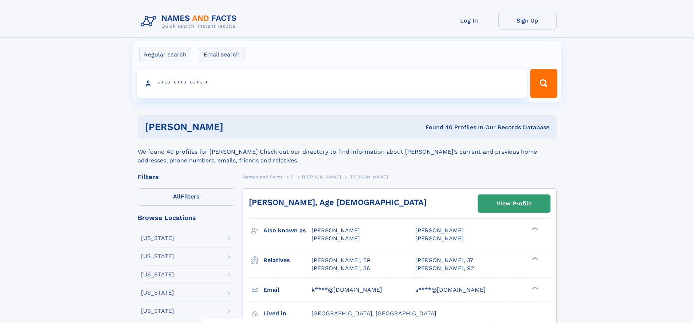 This screenshot has width=694, height=323. I want to click on a: Sign Up, so click(528, 20).